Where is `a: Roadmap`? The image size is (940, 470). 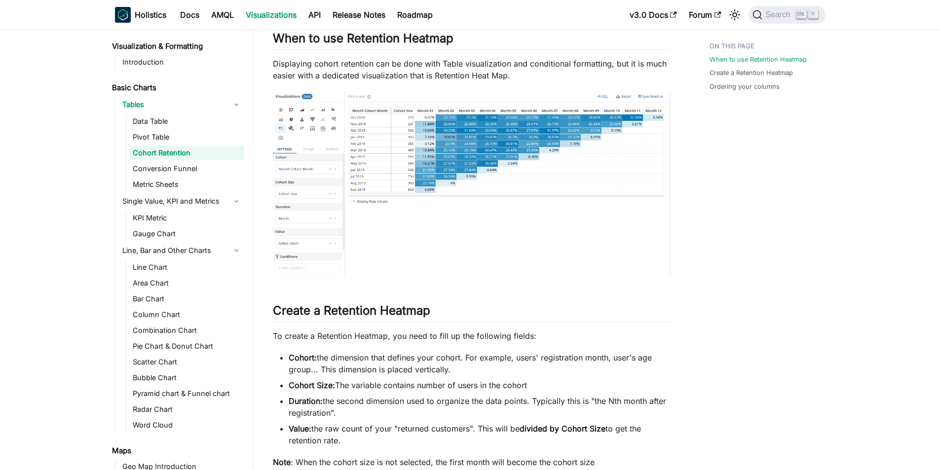
a: Roadmap is located at coordinates (415, 15).